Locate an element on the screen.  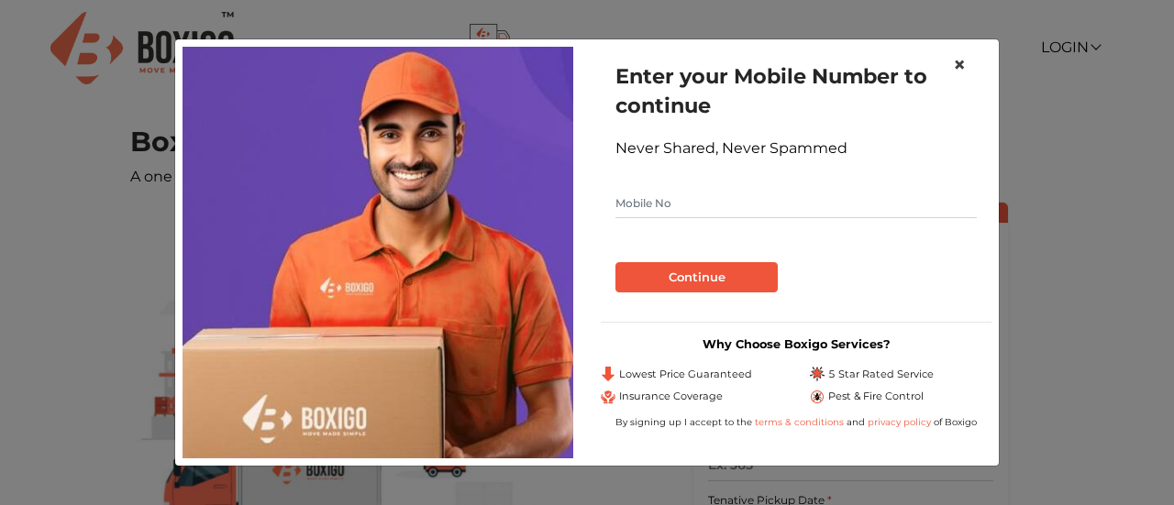
img: storage-img is located at coordinates (378, 252).